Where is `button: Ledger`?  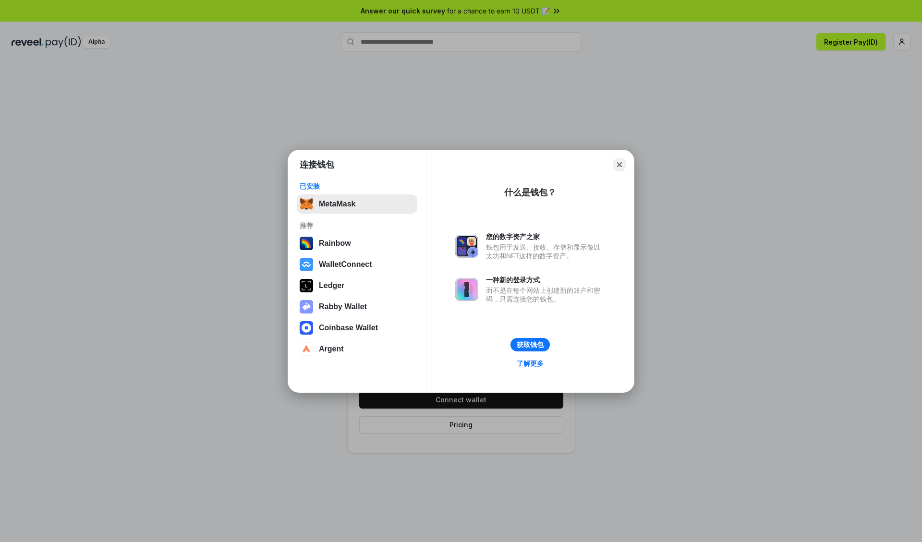 button: Ledger is located at coordinates (357, 286).